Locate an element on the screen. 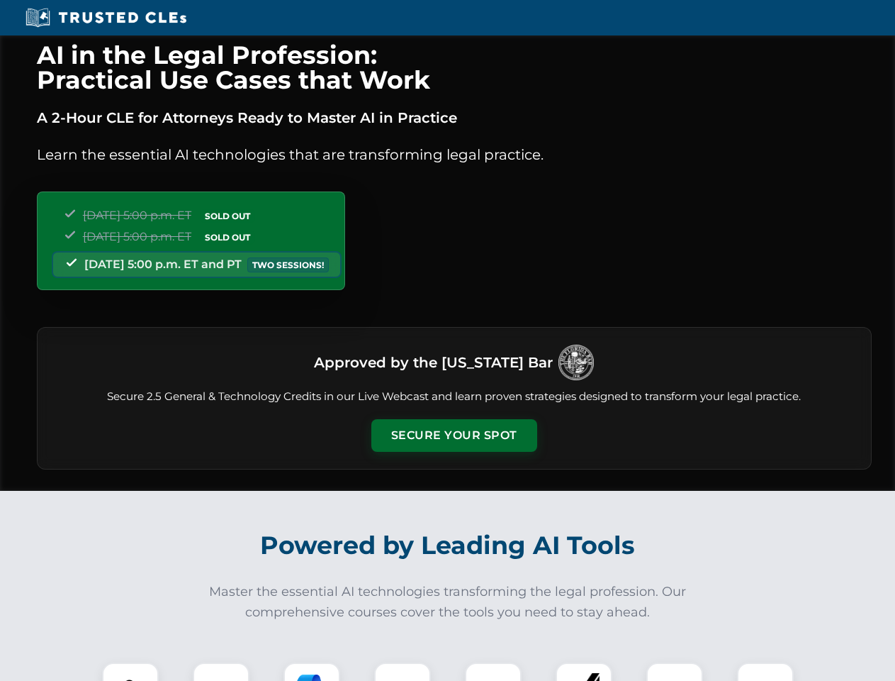  button: Secure Your Spot is located at coordinates (454, 435).